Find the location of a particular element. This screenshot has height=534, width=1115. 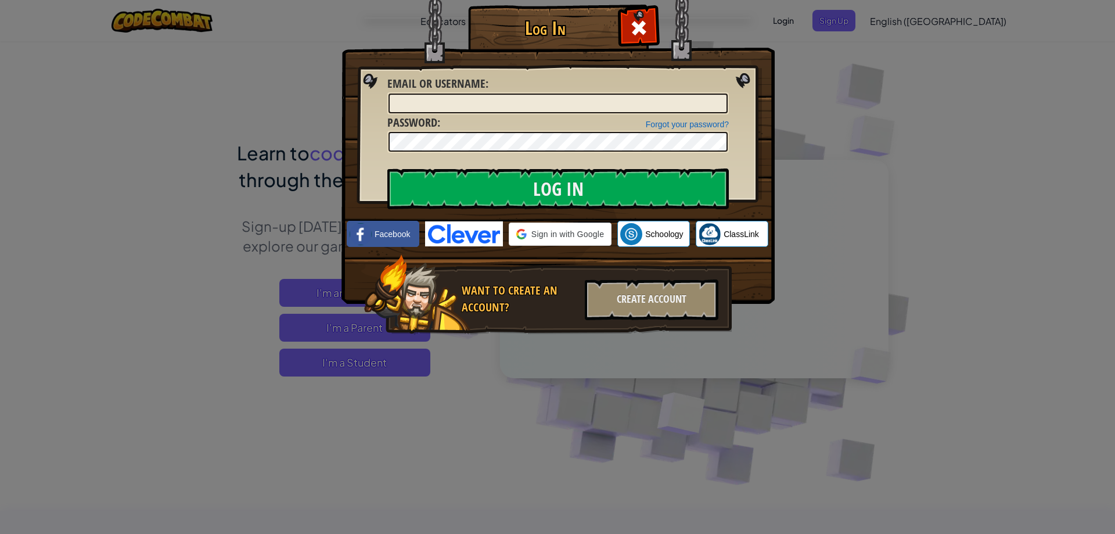

div: Want to create an account? is located at coordinates (520, 298).